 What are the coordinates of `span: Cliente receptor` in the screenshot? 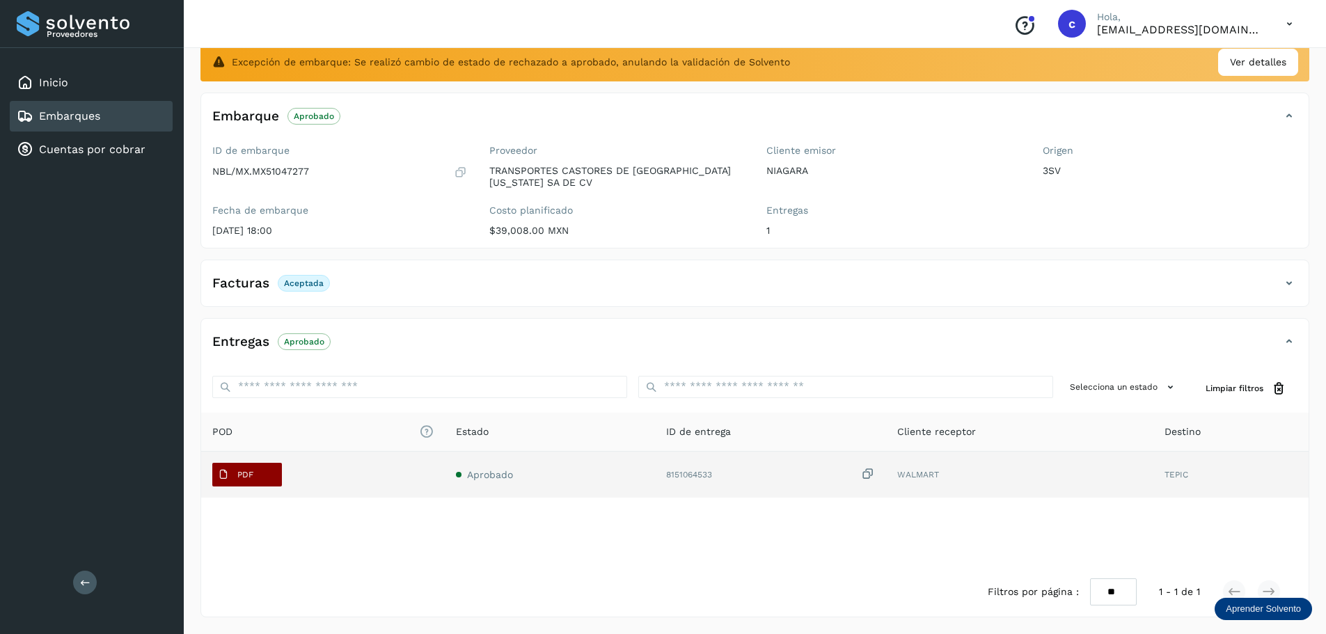 It's located at (936, 431).